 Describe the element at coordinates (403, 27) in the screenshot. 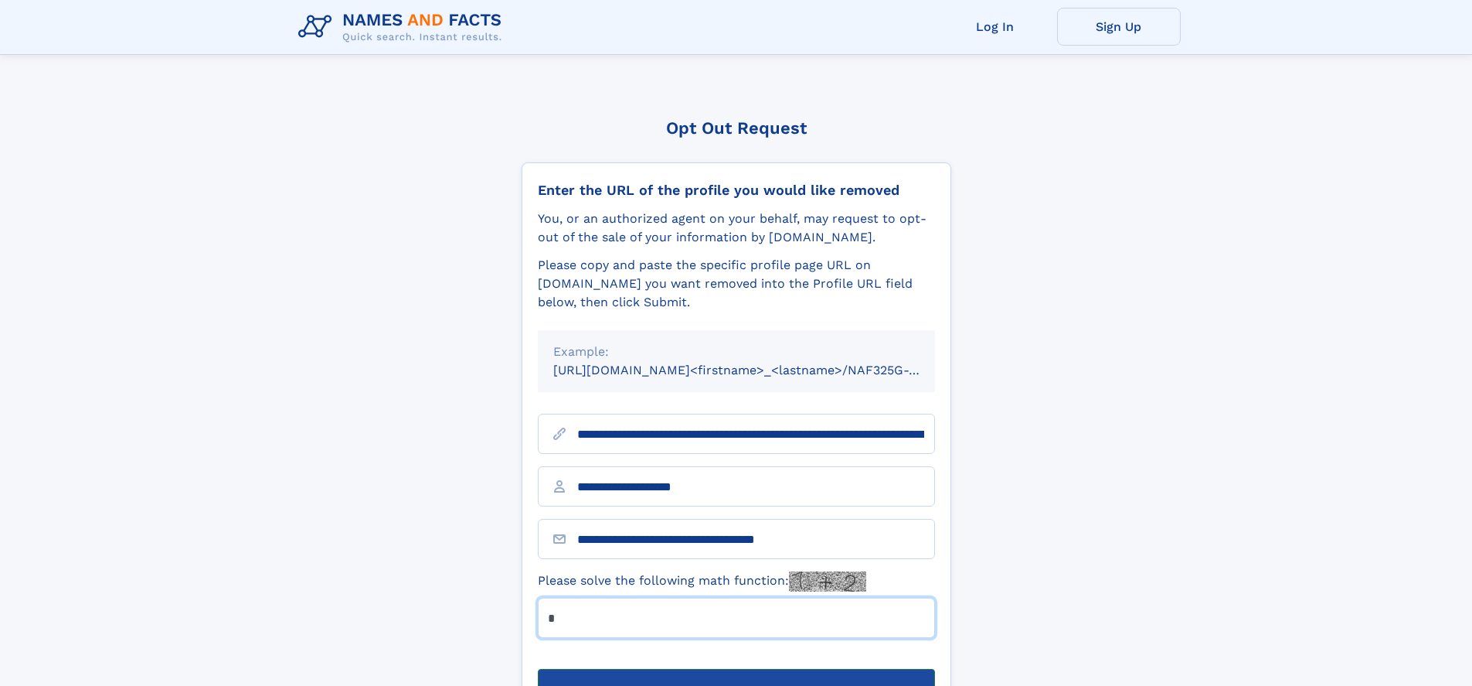

I see `img: Logo Names and Facts` at that location.